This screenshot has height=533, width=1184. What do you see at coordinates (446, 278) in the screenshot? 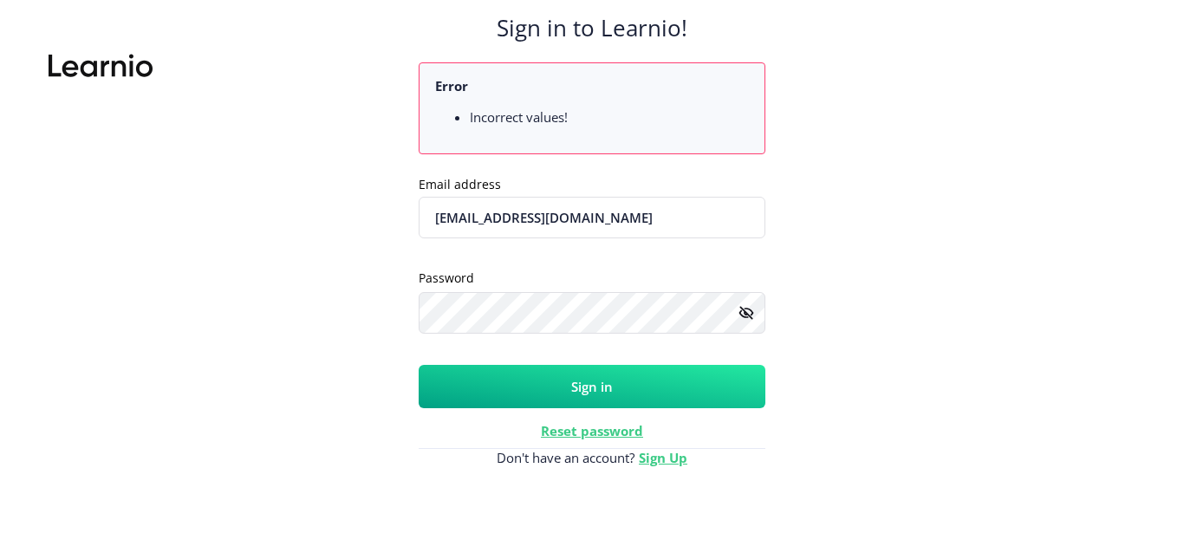
I see `label: Password` at bounding box center [446, 278].